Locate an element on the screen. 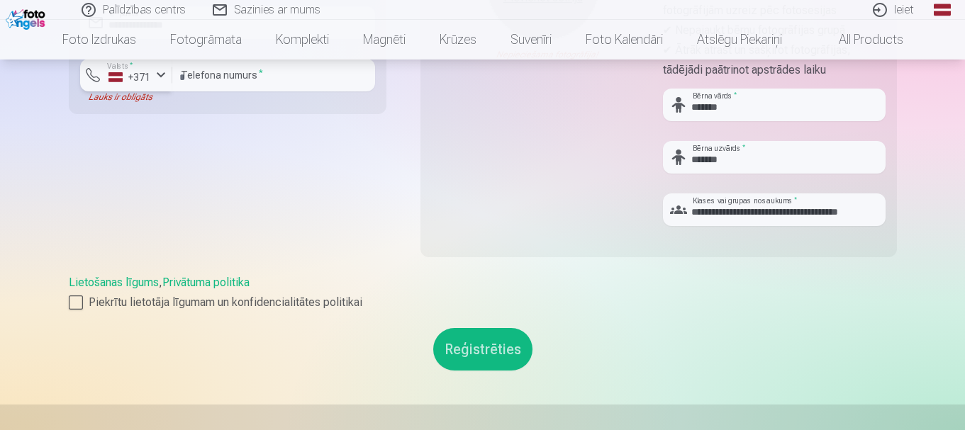 The height and width of the screenshot is (430, 965). a: Foto kalendāri is located at coordinates (624, 40).